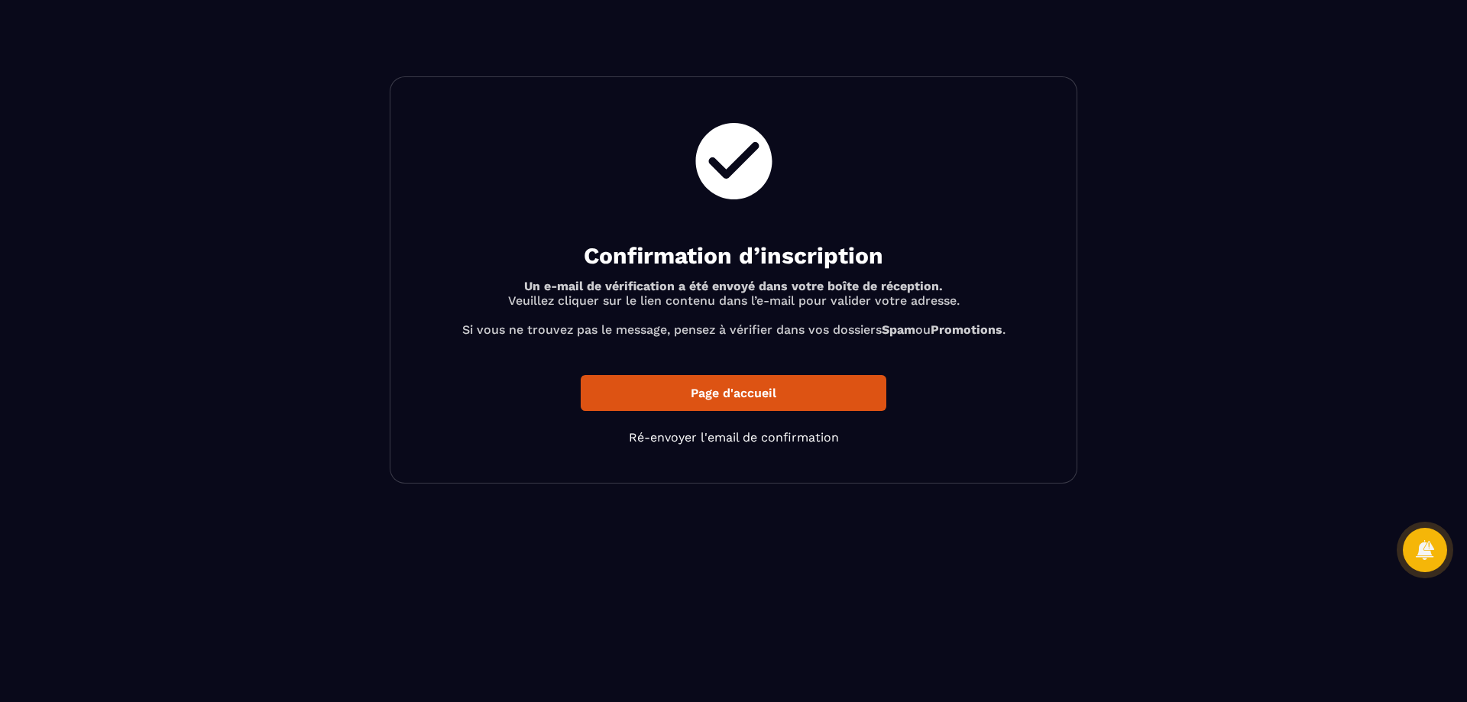 The width and height of the screenshot is (1467, 702). I want to click on p: Veuillez cliquer sur le lien contenu dans l’e-mail pour valider votre adresse. Si vous ne trouvez..., so click(733, 308).